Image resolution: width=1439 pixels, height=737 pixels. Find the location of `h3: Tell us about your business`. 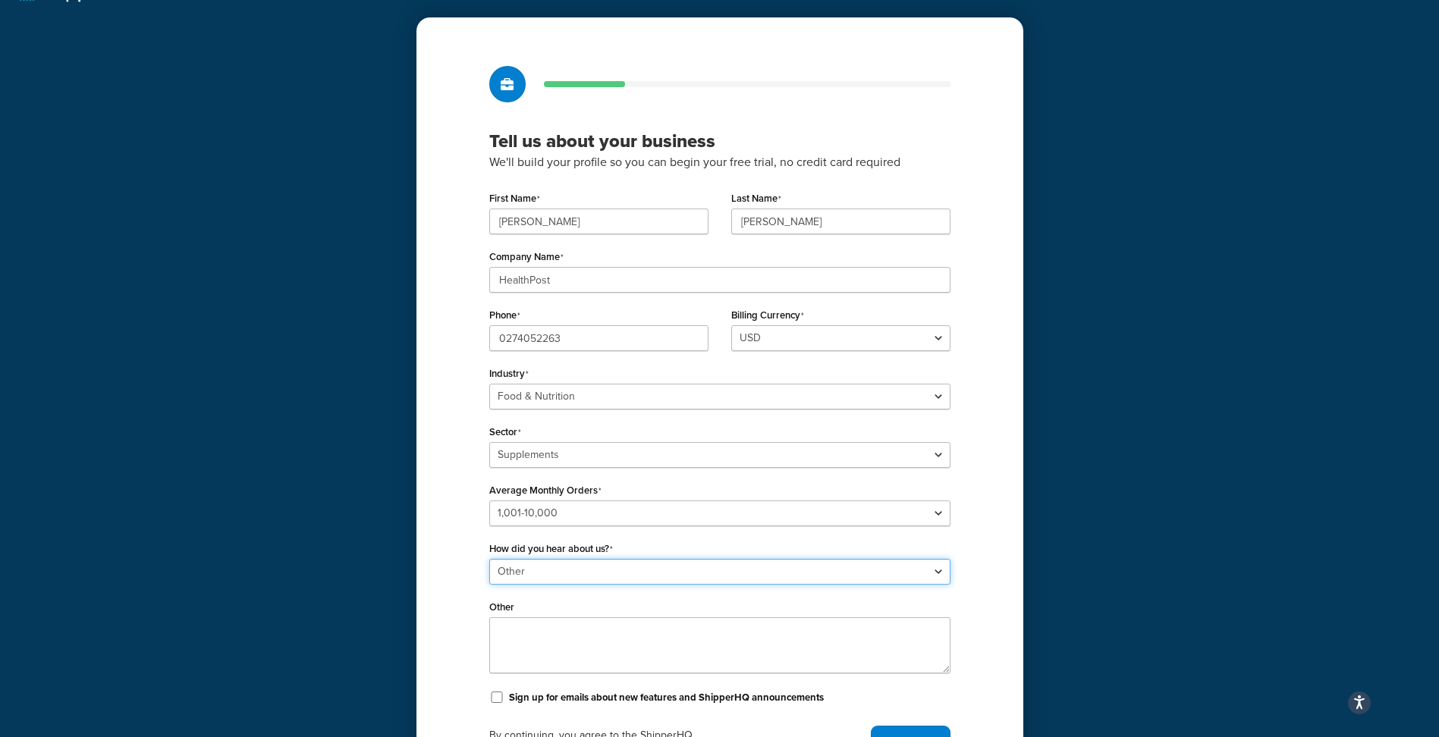

h3: Tell us about your business is located at coordinates (720, 141).